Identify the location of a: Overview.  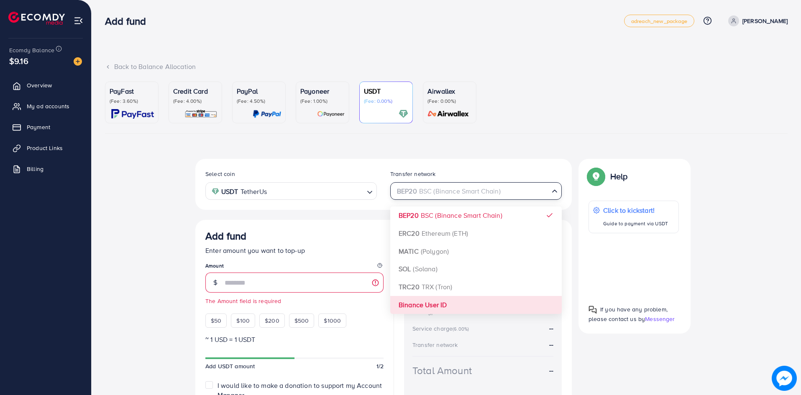
(46, 85).